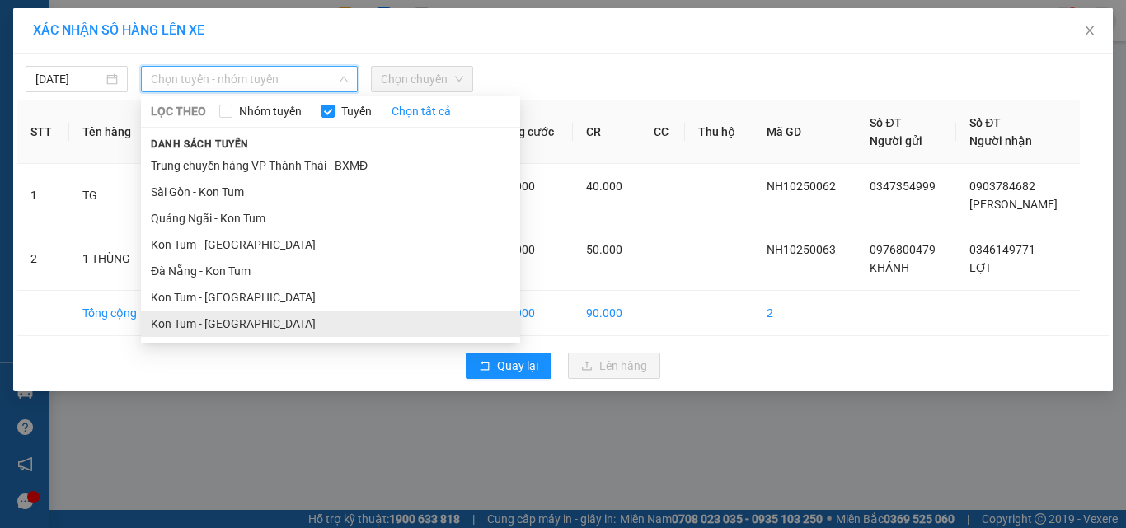 The width and height of the screenshot is (1126, 528). What do you see at coordinates (161, 24) in the screenshot?
I see `span: Nhận:` at bounding box center [161, 24].